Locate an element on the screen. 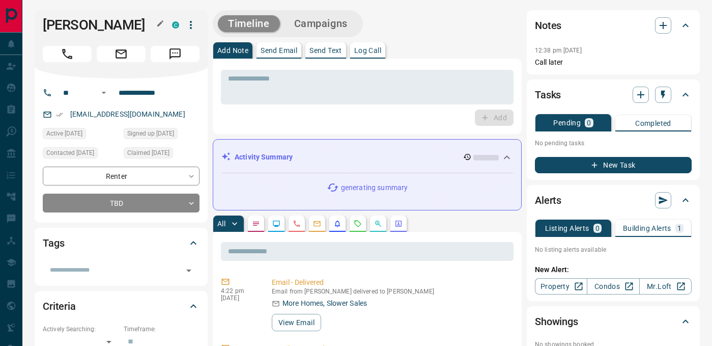 Image resolution: width=712 pixels, height=346 pixels. p: Send Text is located at coordinates (326, 50).